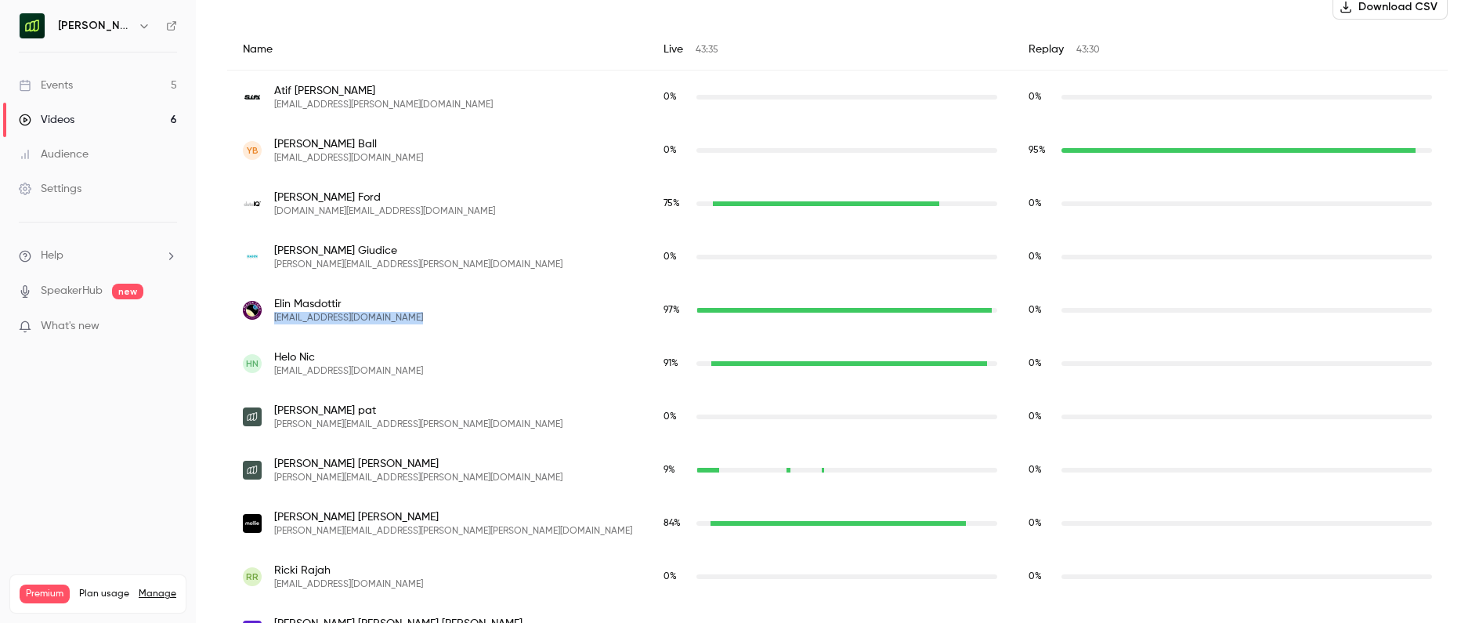 The width and height of the screenshot is (1479, 623). I want to click on span: new, so click(128, 291).